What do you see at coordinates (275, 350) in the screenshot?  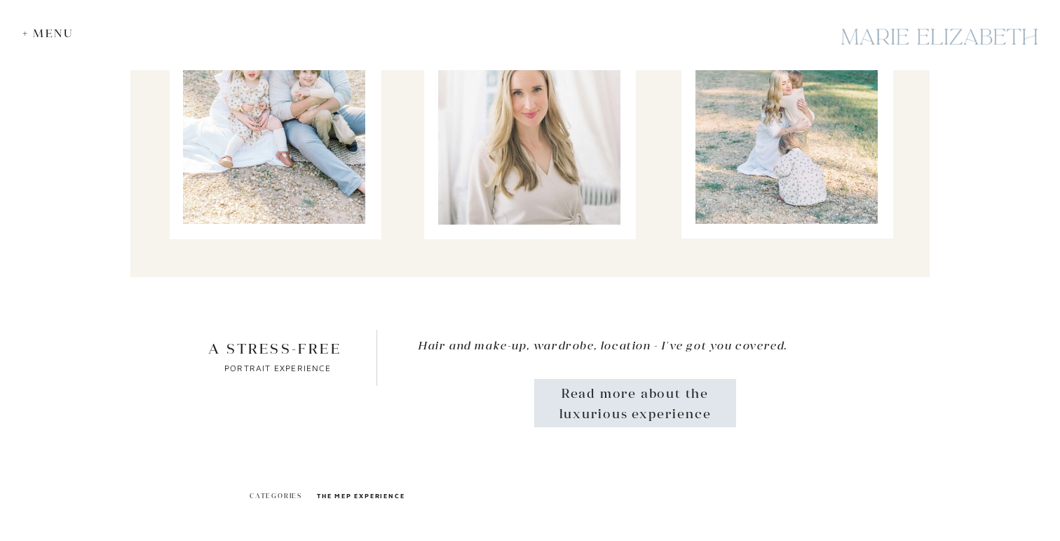 I see `p: A stress-free` at bounding box center [275, 350].